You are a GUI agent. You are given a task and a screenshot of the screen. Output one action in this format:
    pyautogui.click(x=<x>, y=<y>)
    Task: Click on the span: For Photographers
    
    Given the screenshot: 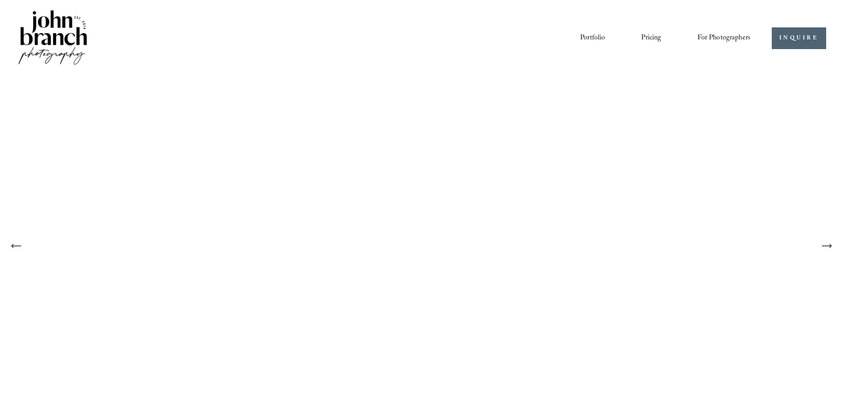 What is the action you would take?
    pyautogui.click(x=724, y=38)
    